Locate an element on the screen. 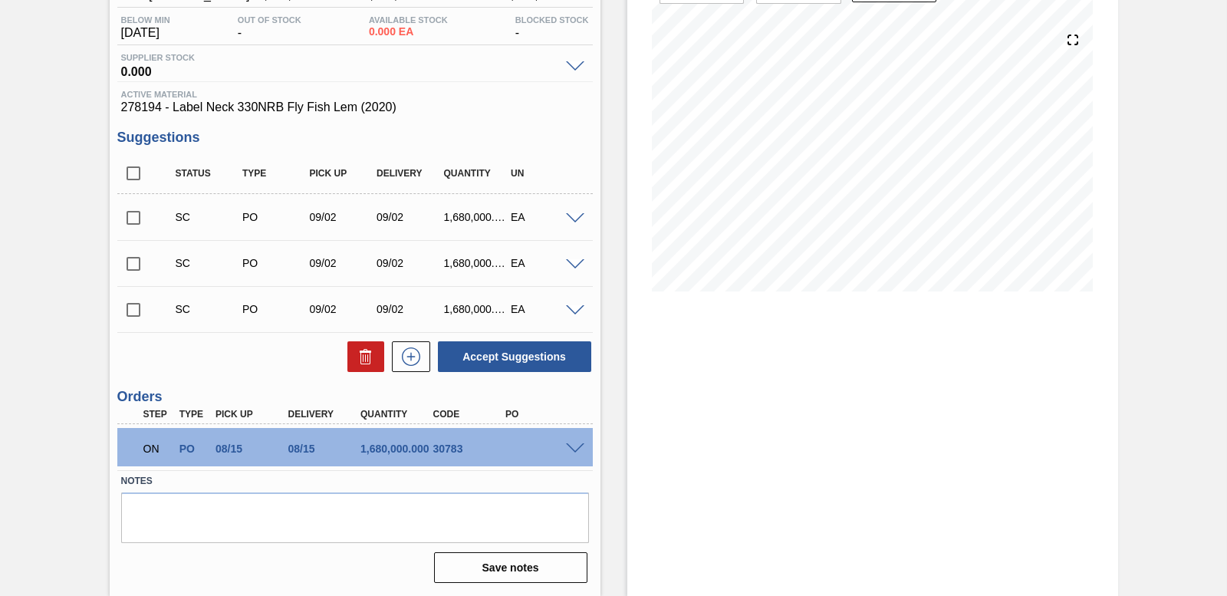 This screenshot has height=596, width=1227. div: PO is located at coordinates (541, 414).